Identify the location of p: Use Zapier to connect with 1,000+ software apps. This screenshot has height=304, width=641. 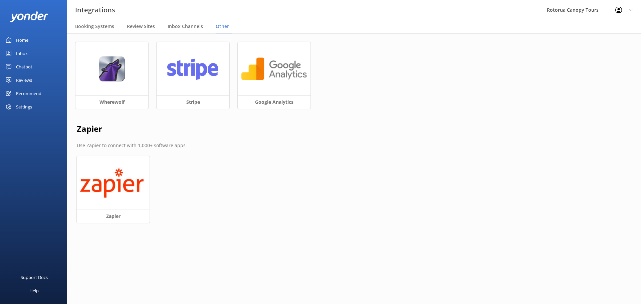
(354, 146).